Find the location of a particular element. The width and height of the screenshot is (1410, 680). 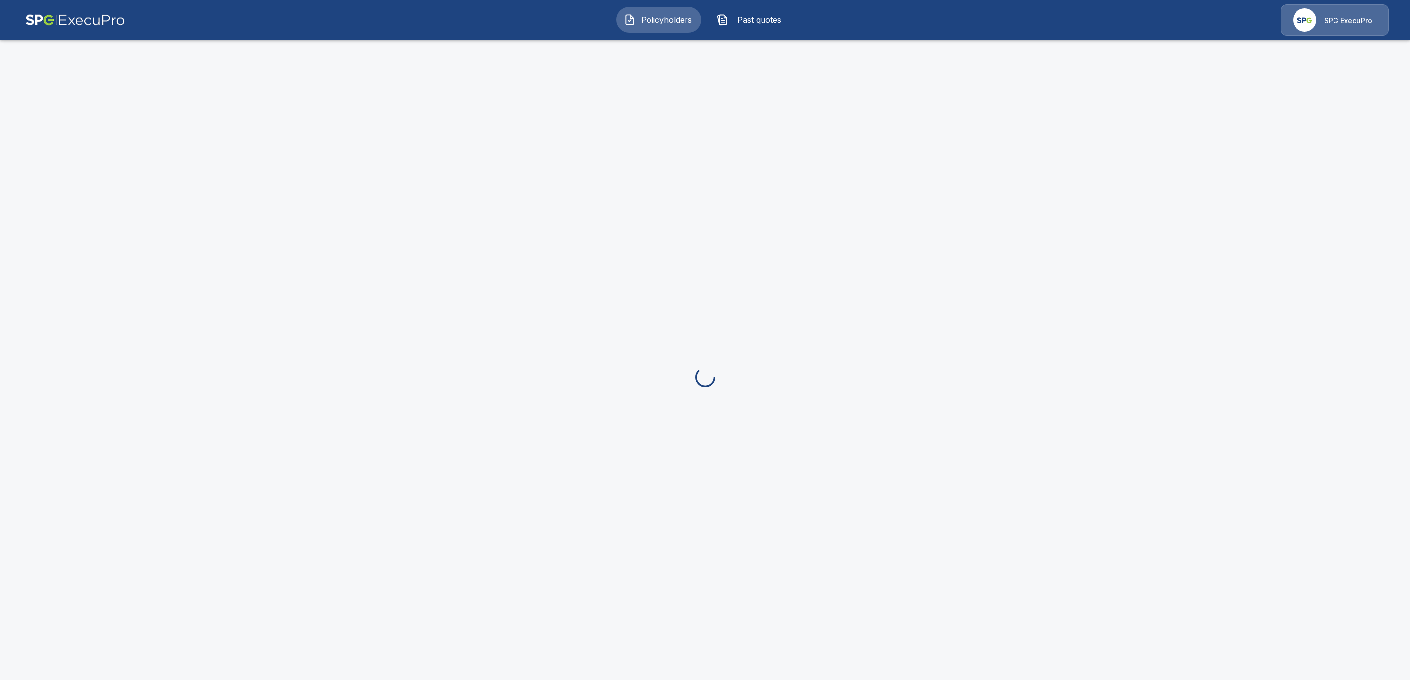

span: Policyholders is located at coordinates (667, 20).